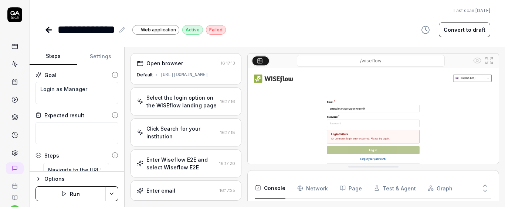 This screenshot has height=207, width=505. Describe the element at coordinates (182, 133) in the screenshot. I see `div: Click Search for your institution` at that location.